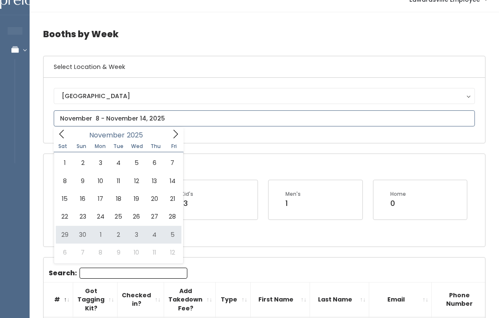  I want to click on th: Checked in?: activate to sort column ascending, so click(141, 299).